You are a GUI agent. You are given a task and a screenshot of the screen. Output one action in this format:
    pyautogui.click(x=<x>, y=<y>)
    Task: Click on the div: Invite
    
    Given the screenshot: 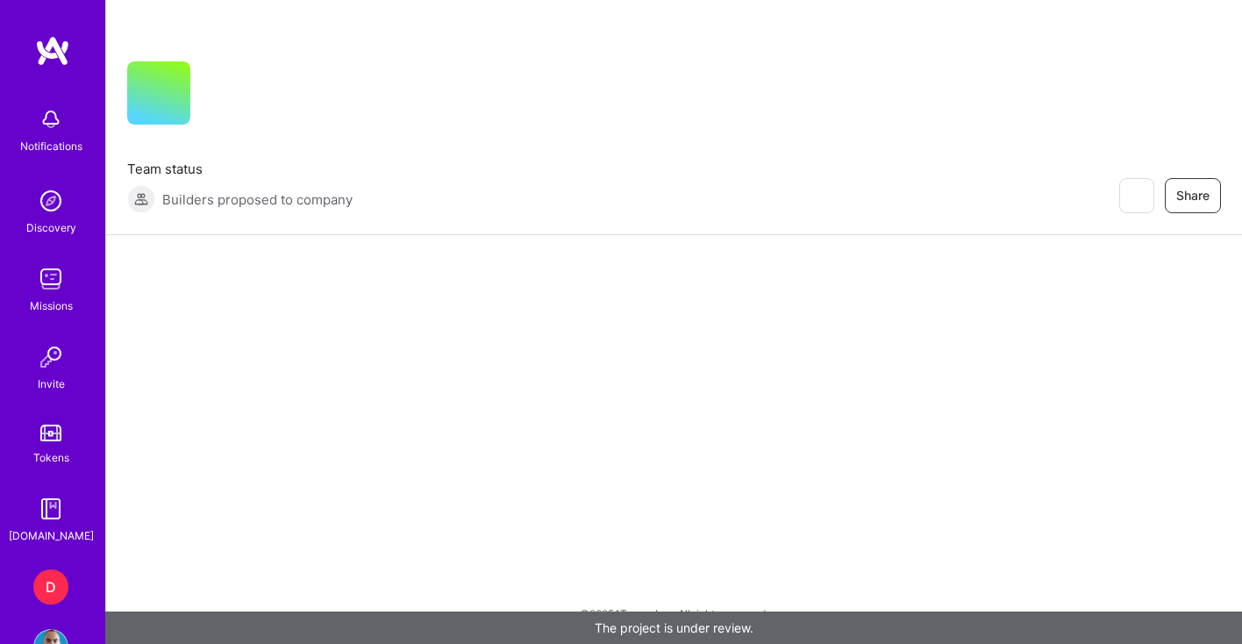 What is the action you would take?
    pyautogui.click(x=51, y=383)
    